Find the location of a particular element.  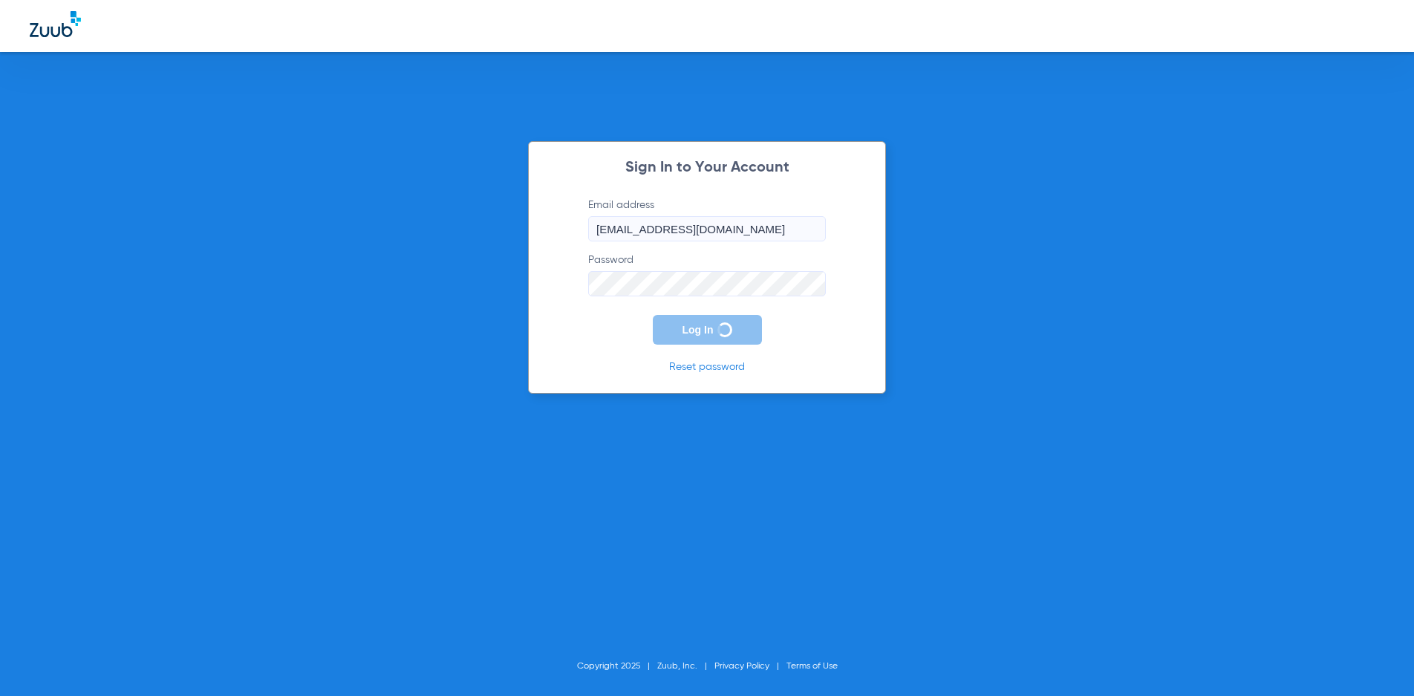

h2: Sign In to Your Account is located at coordinates (707, 168).